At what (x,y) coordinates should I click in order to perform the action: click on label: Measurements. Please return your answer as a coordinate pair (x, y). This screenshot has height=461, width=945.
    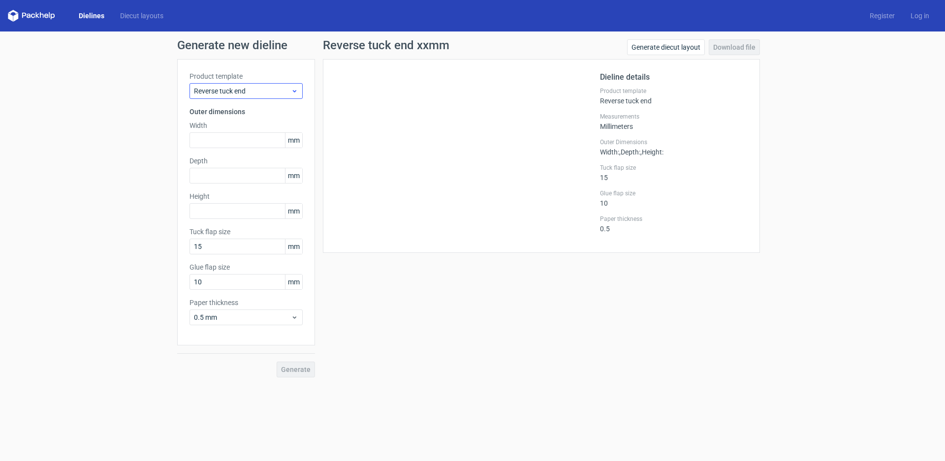
    Looking at the image, I should click on (674, 117).